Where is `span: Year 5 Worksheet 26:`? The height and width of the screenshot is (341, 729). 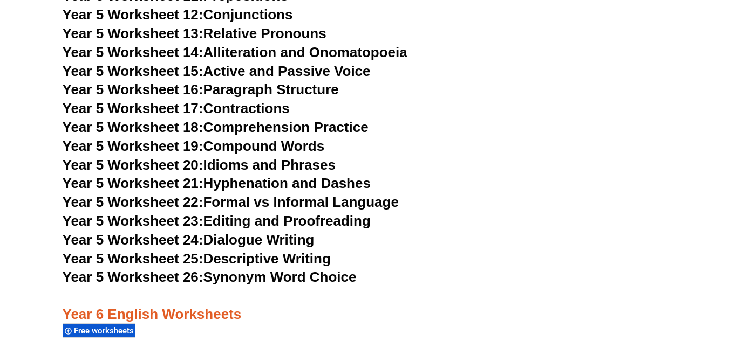 span: Year 5 Worksheet 26: is located at coordinates (133, 277).